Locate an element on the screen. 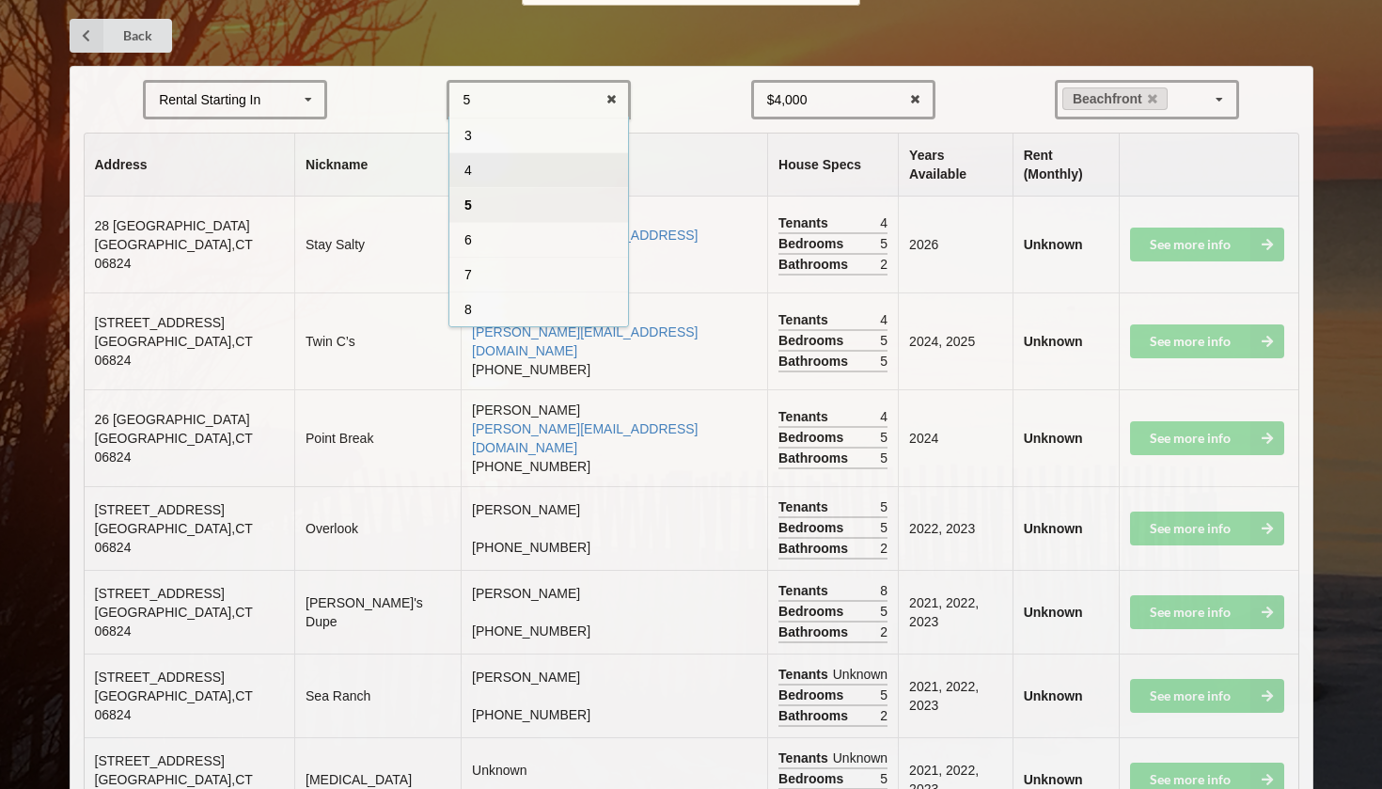 The width and height of the screenshot is (1382, 789). td: Twin C’s is located at coordinates (377, 340).